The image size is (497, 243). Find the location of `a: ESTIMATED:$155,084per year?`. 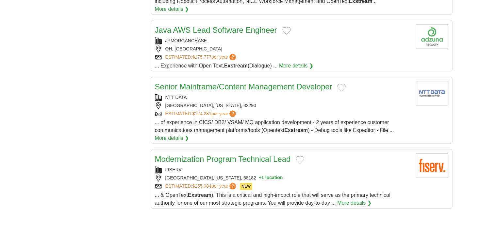

a: ESTIMATED:$155,084per year? is located at coordinates (201, 186).